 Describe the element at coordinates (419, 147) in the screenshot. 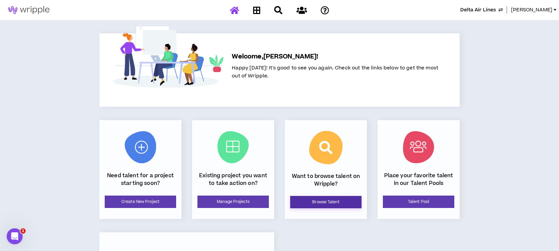

I see `img: Talent Pool` at that location.